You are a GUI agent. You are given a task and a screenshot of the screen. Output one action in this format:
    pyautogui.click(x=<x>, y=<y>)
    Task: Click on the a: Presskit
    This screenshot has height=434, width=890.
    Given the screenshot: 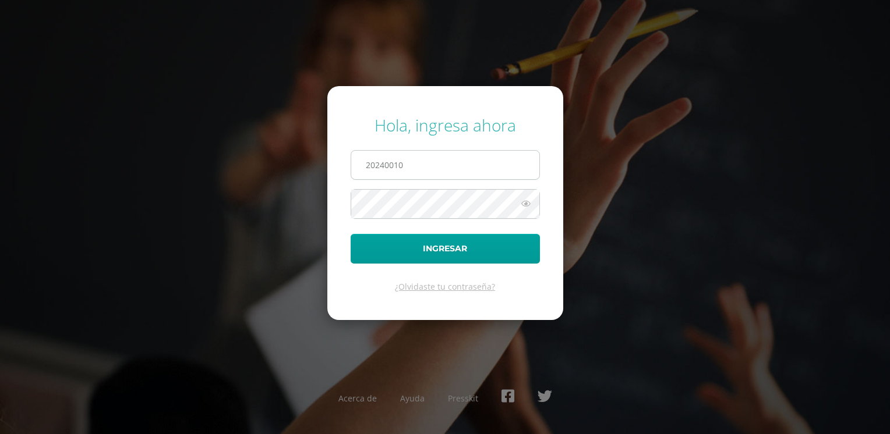 What is the action you would take?
    pyautogui.click(x=463, y=398)
    